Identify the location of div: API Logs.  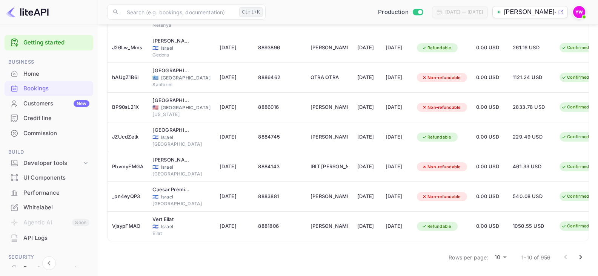
(56, 238).